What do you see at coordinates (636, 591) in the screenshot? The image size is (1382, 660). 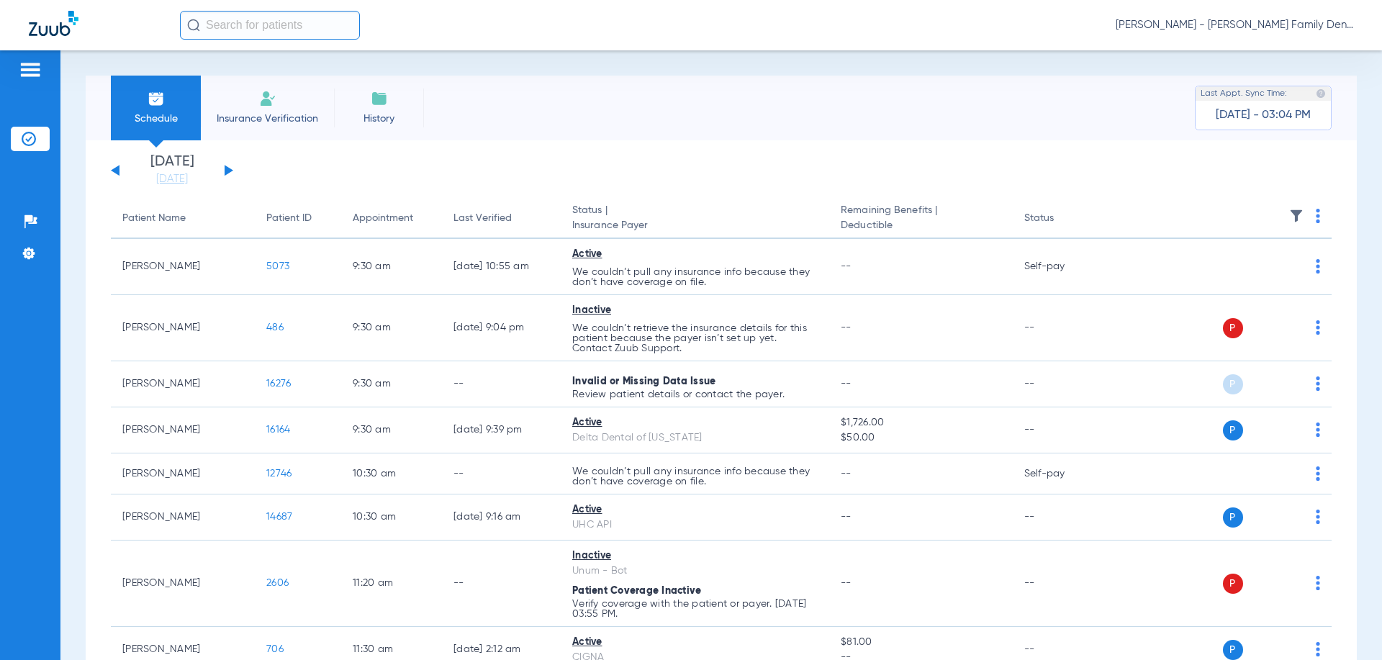 I see `span: Patient Coverage Inactive` at bounding box center [636, 591].